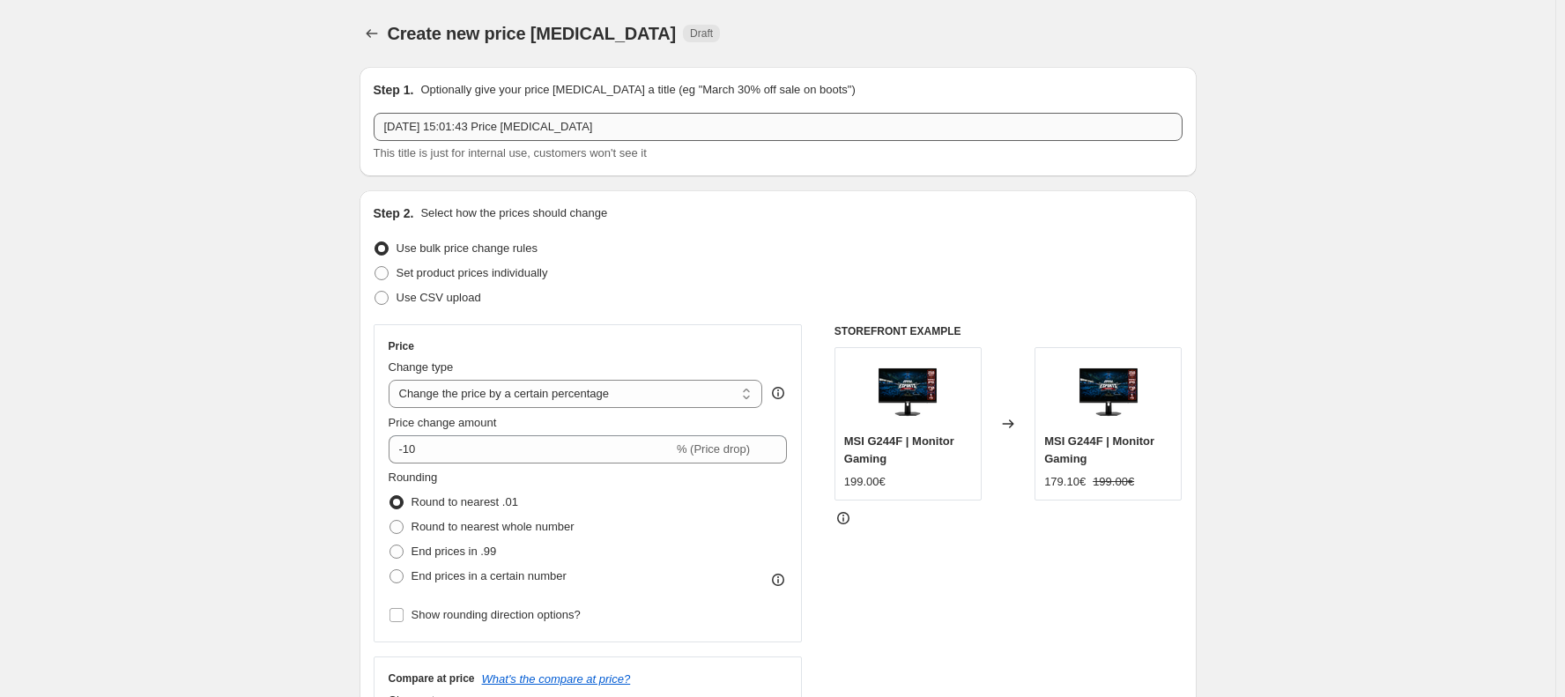  Describe the element at coordinates (432, 679) in the screenshot. I see `h3: Compare at price` at that location.